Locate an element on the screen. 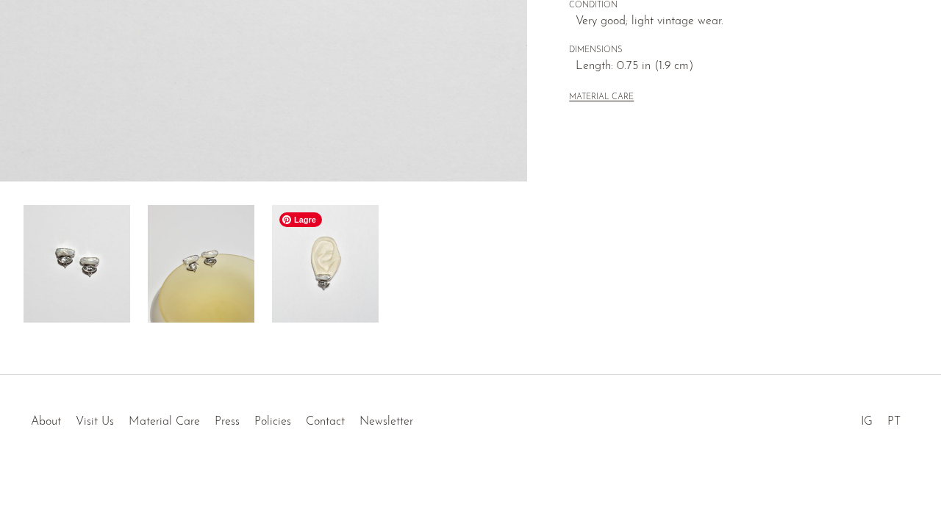 The height and width of the screenshot is (507, 941). a: Contact is located at coordinates (325, 422).